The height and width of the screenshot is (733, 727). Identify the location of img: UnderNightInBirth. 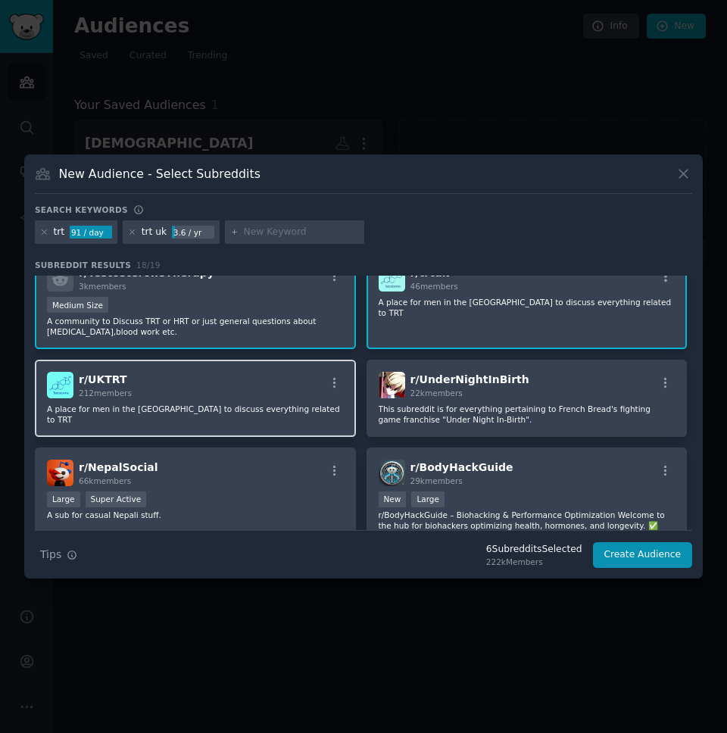
(392, 385).